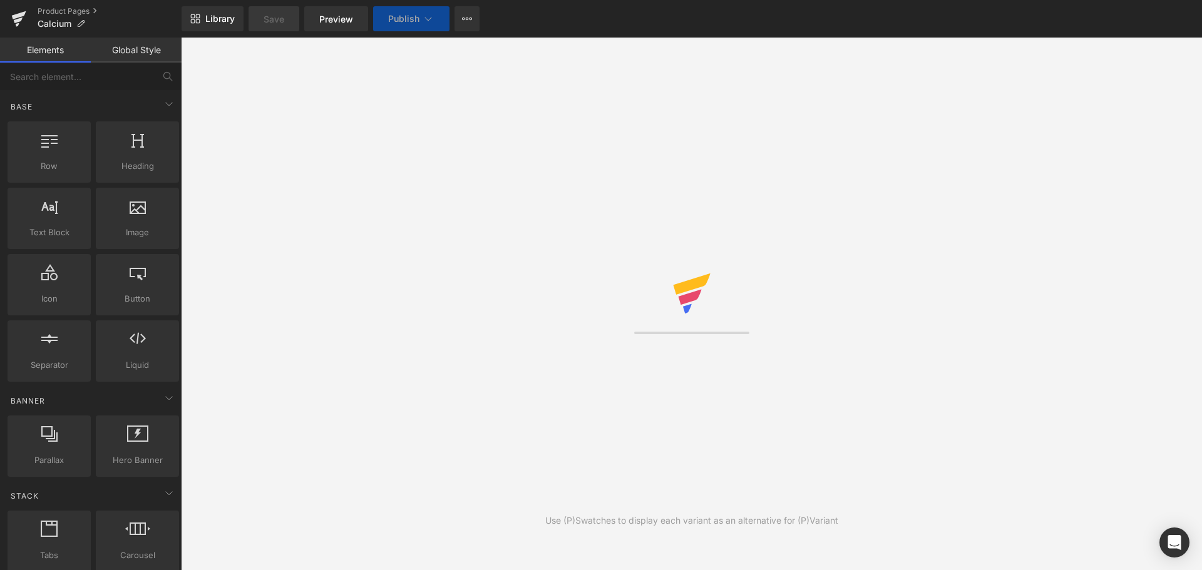  I want to click on div: Use (P)Swatches to display each variant as an alternative for (P)Variant, so click(692, 521).